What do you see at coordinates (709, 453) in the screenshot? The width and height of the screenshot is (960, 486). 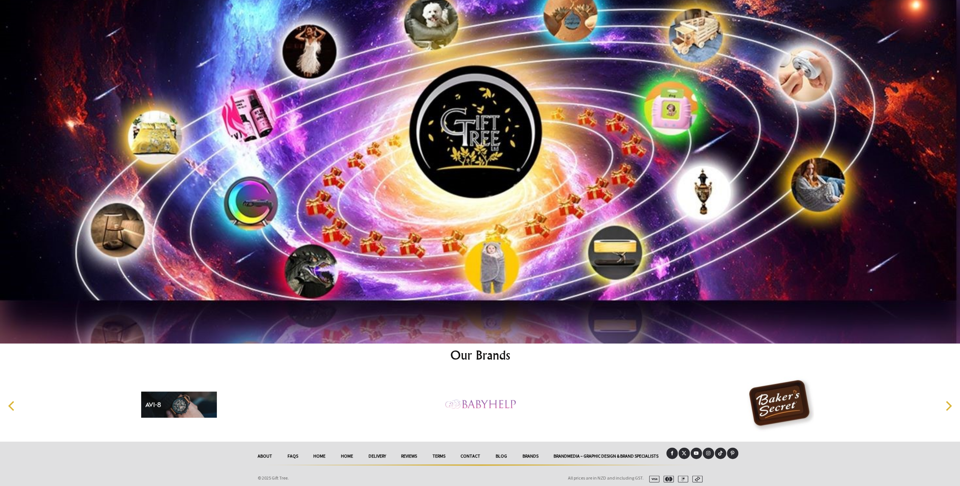 I see `a: Instagram` at bounding box center [709, 453].